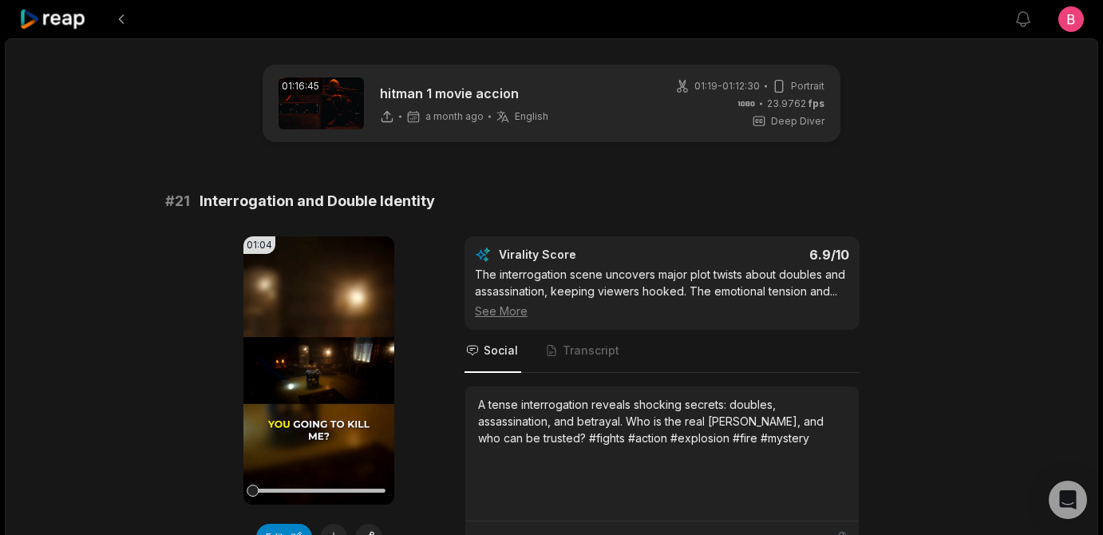 Image resolution: width=1103 pixels, height=535 pixels. I want to click on span: Interrogation and Double Identity, so click(317, 201).